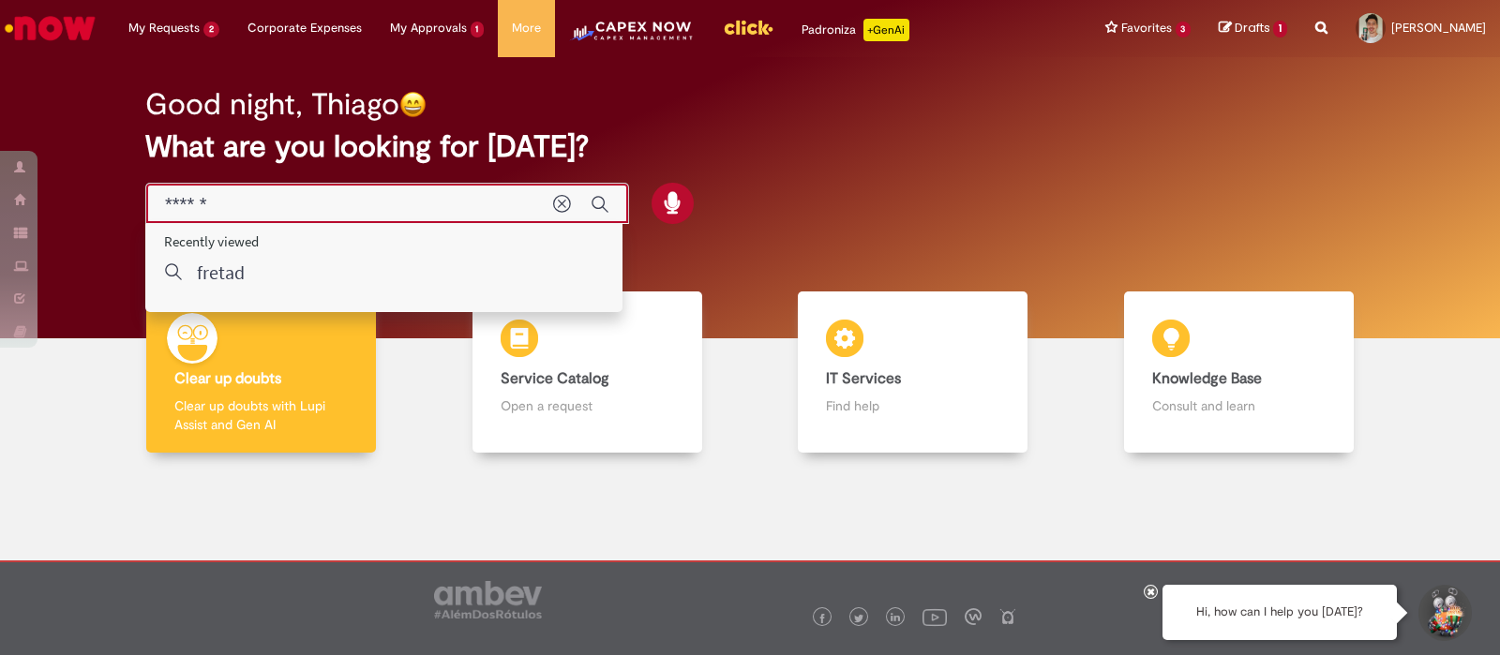  I want to click on img: logo_footer_twitter.png, so click(859, 619).